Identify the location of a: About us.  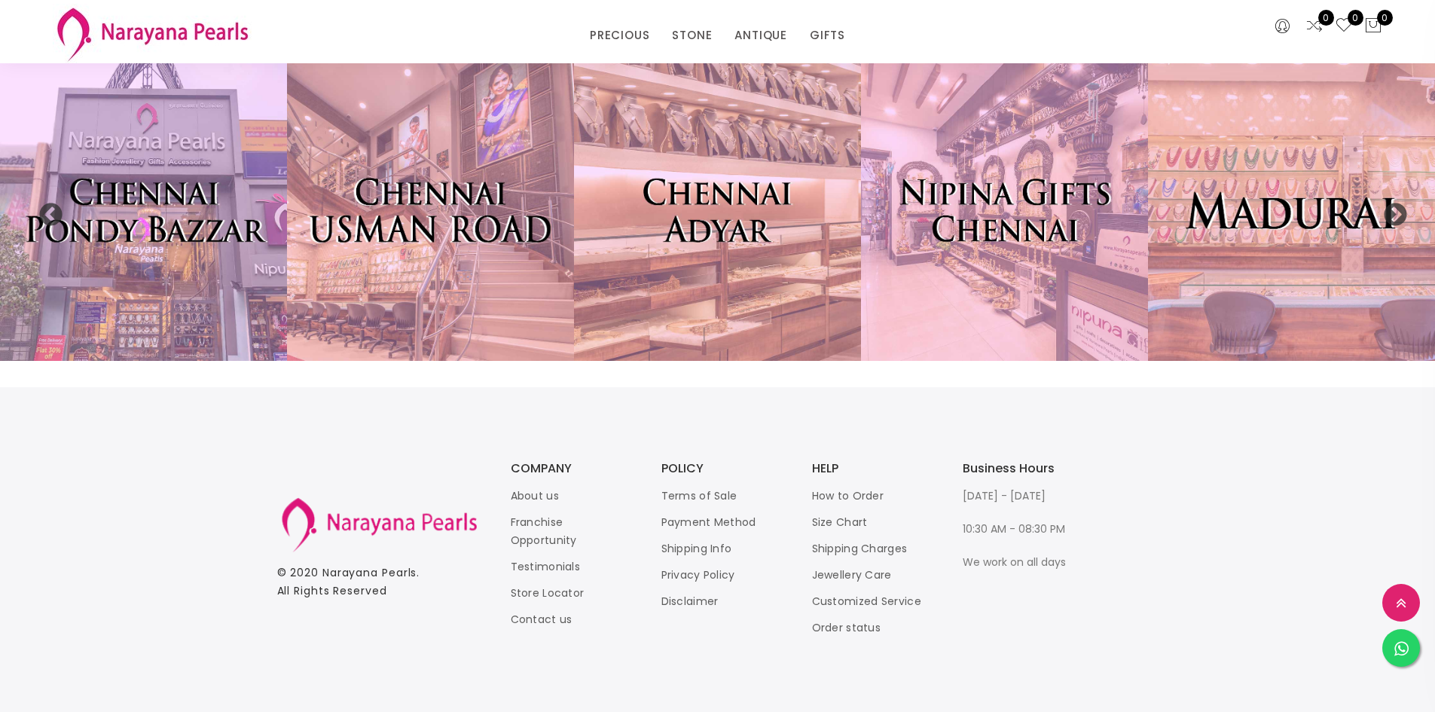
(535, 496).